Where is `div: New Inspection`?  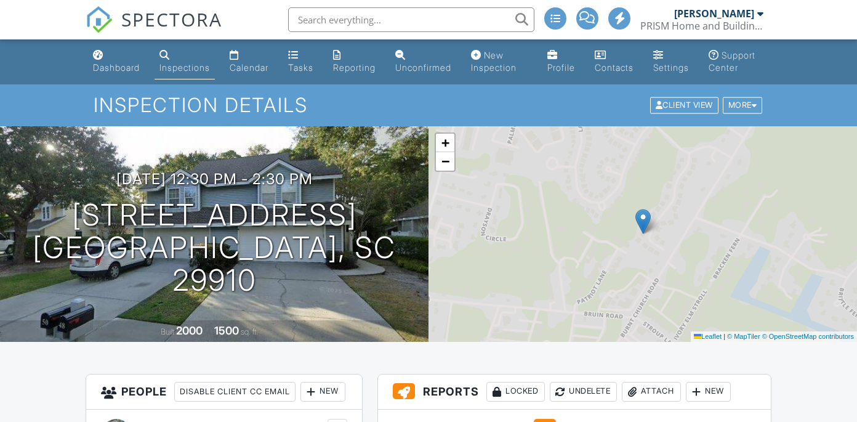
div: New Inspection is located at coordinates (494, 61).